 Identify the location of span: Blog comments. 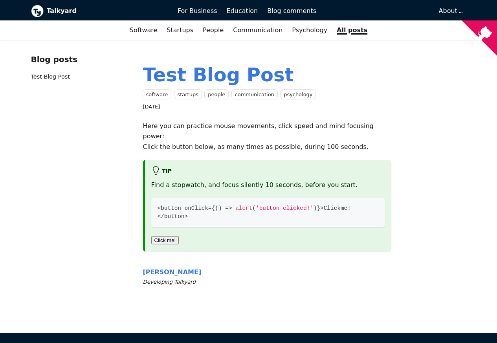
(291, 11).